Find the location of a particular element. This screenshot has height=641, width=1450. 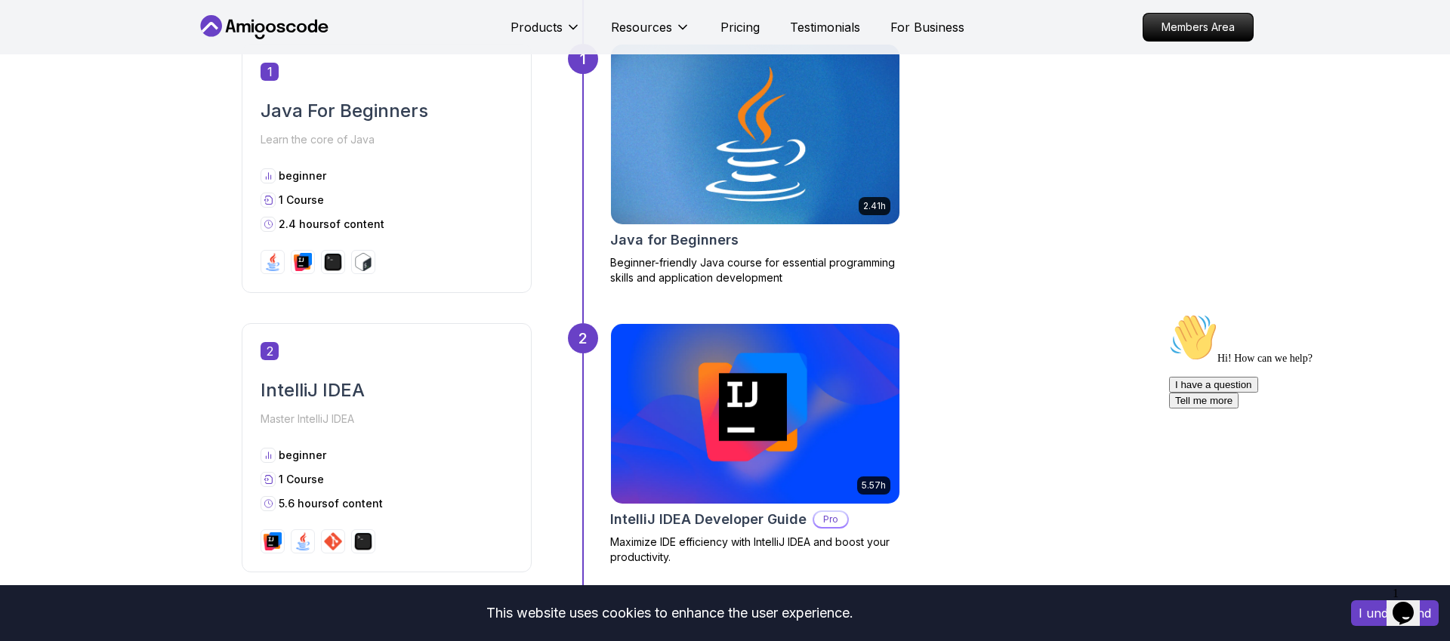

button: Resources is located at coordinates (650, 33).